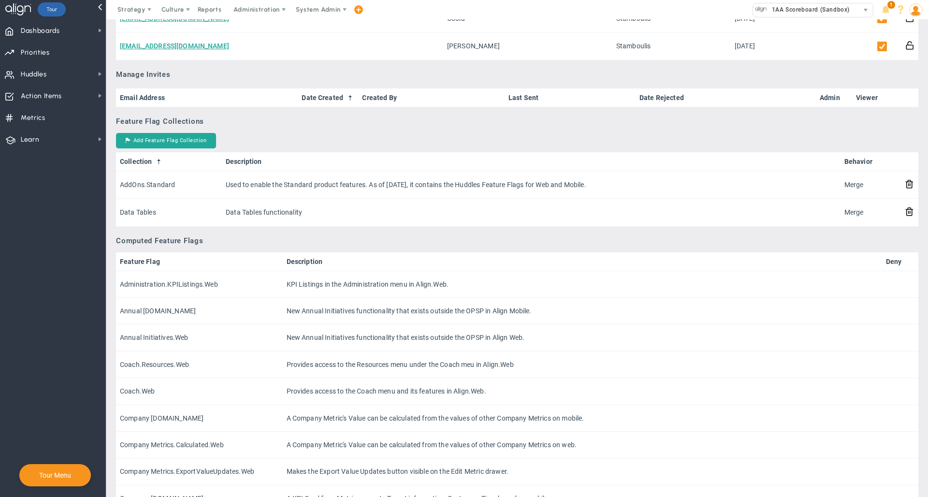  Describe the element at coordinates (876, 98) in the screenshot. I see `a: Viewer` at that location.